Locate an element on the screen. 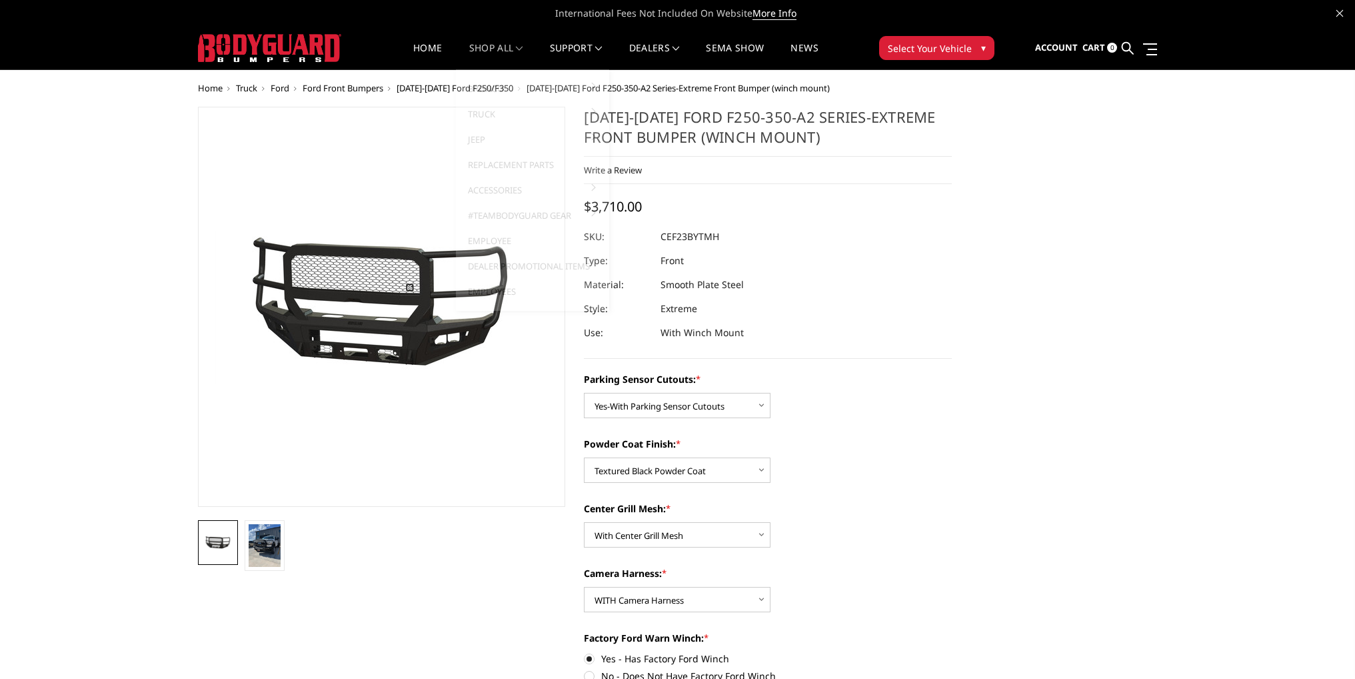 The height and width of the screenshot is (679, 1355). a: More Info is located at coordinates (775, 13).